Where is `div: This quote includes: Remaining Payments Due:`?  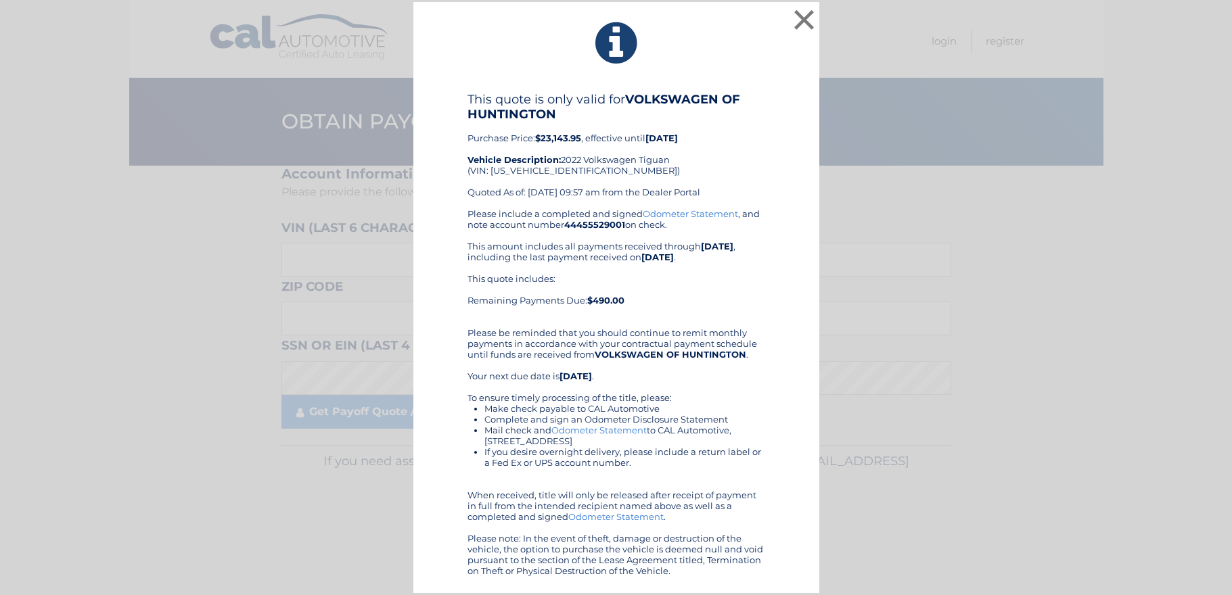 div: This quote includes: Remaining Payments Due: is located at coordinates (616, 295).